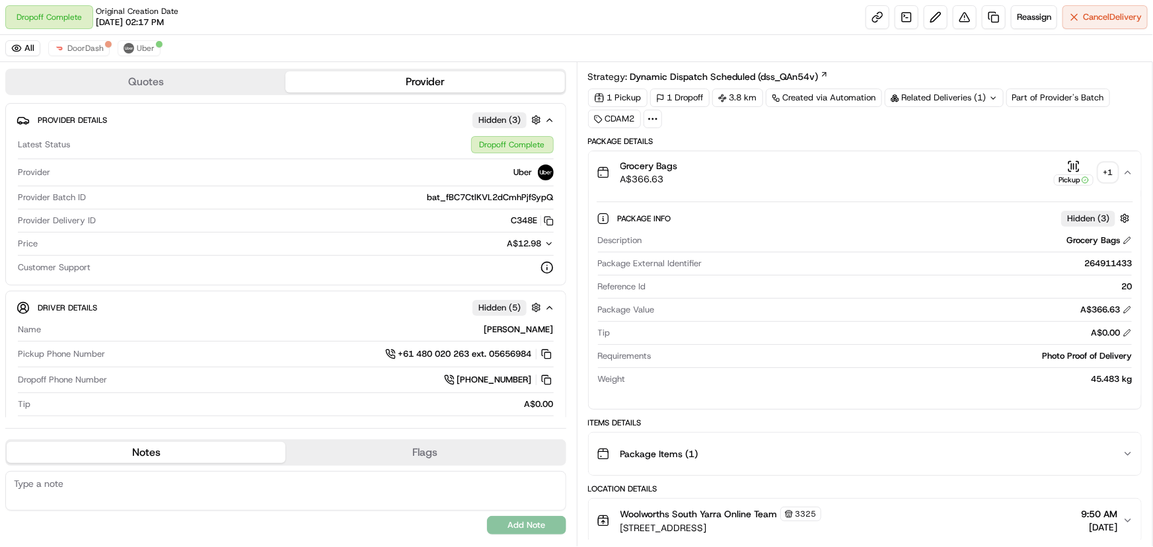  What do you see at coordinates (59, 48) in the screenshot?
I see `img: doordash_logo_v2.png` at bounding box center [59, 48].